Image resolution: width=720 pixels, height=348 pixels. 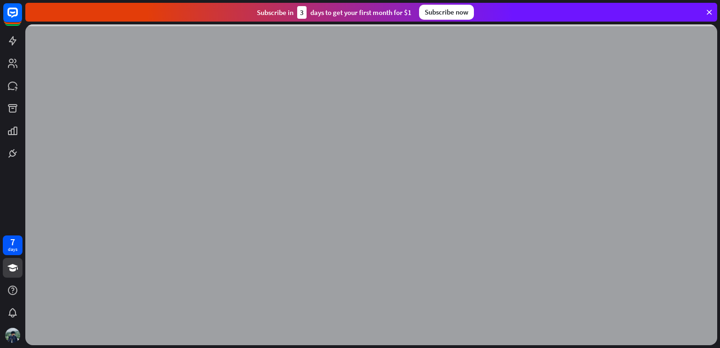 I want to click on div: 3, so click(x=302, y=12).